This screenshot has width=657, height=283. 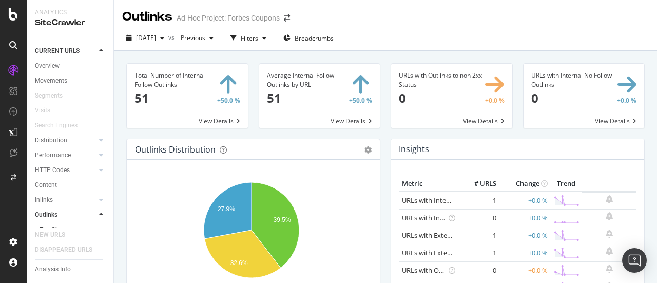 I want to click on a: URLs with Outlinks to non 2xx Status, so click(x=458, y=270).